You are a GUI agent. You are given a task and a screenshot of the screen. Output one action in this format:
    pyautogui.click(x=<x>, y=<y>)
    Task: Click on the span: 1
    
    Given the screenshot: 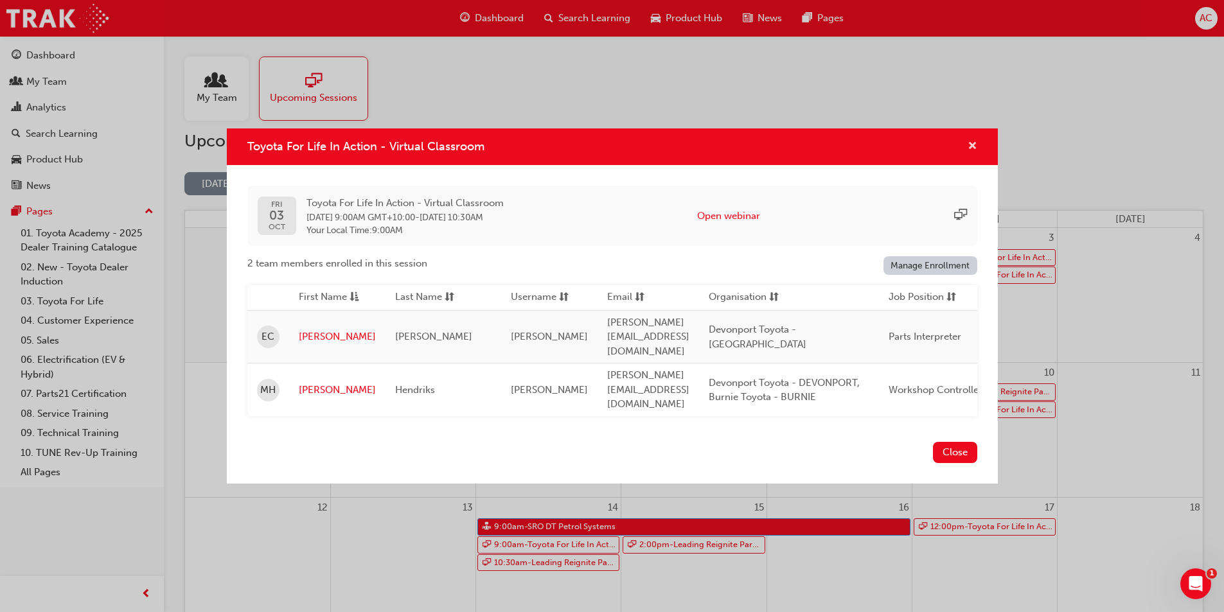 What is the action you would take?
    pyautogui.click(x=1211, y=574)
    